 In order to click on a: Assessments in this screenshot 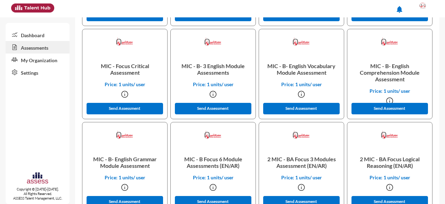, I will do `click(38, 47)`.